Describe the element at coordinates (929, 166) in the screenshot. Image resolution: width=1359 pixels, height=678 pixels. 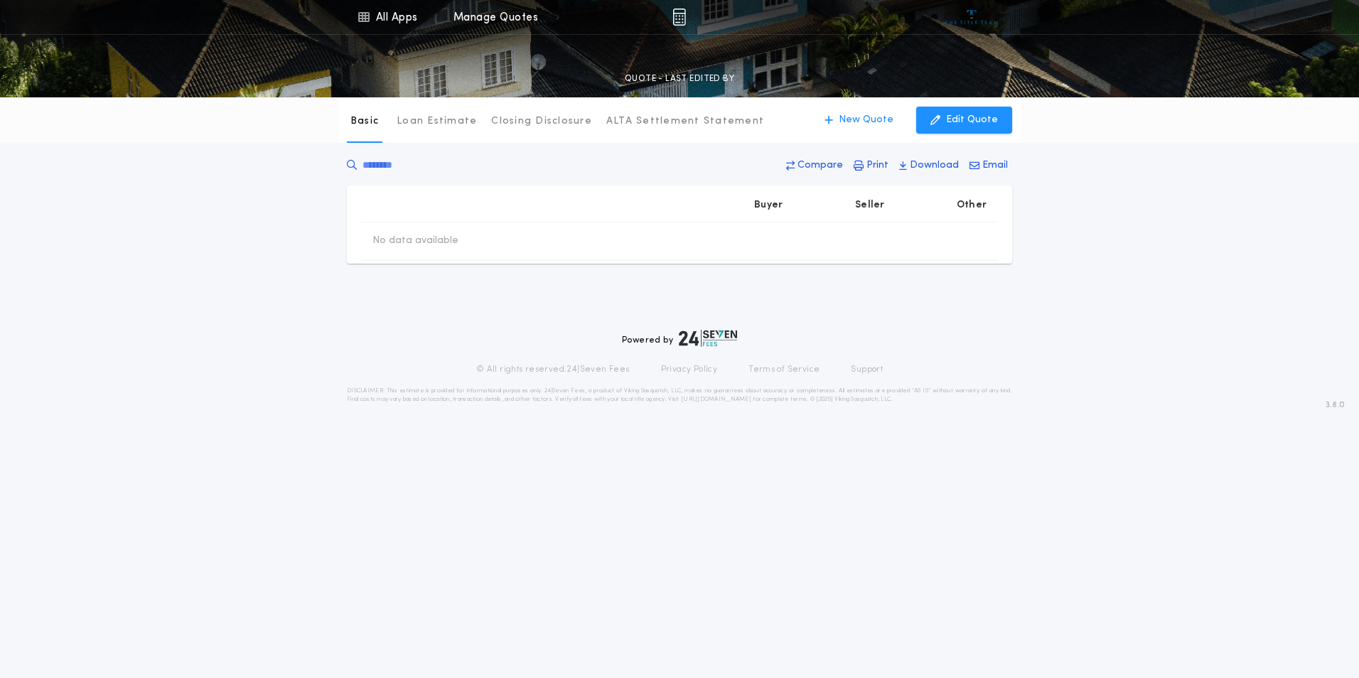
I see `button: Download` at that location.